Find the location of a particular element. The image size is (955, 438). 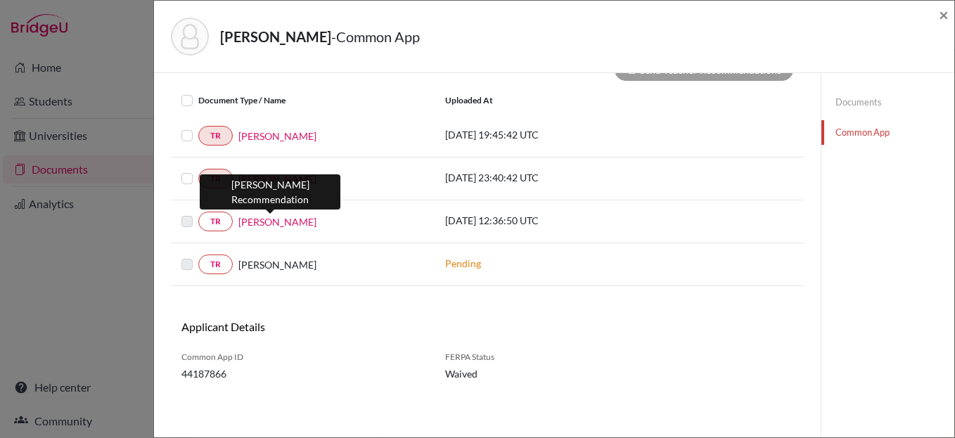

div: Document Type / Name is located at coordinates (302, 101).